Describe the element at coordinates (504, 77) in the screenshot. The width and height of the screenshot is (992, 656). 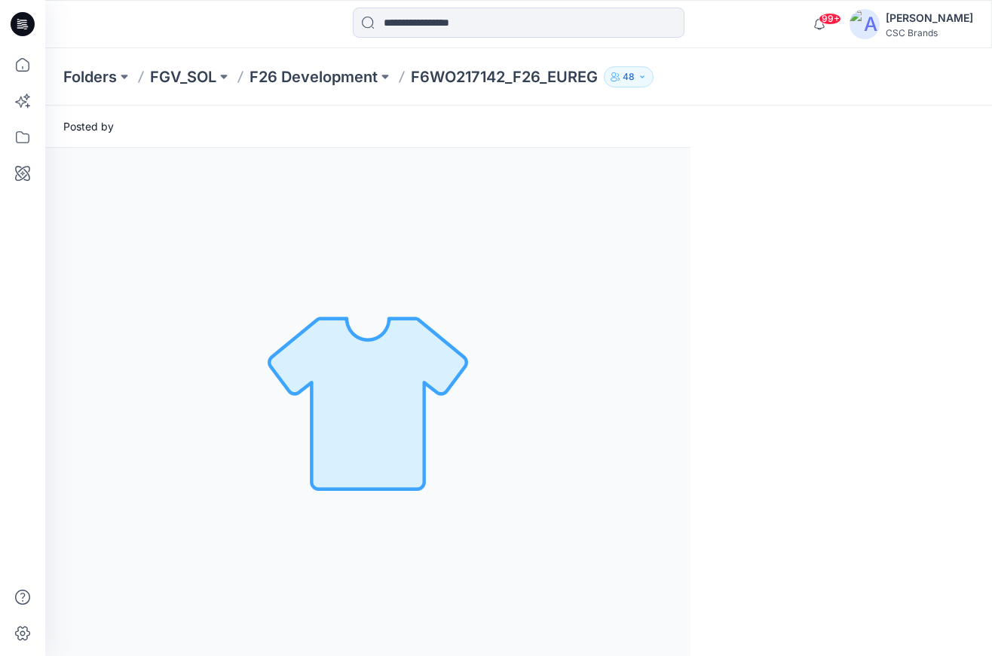
I see `p: F6WO217142_F26_EUREG` at that location.